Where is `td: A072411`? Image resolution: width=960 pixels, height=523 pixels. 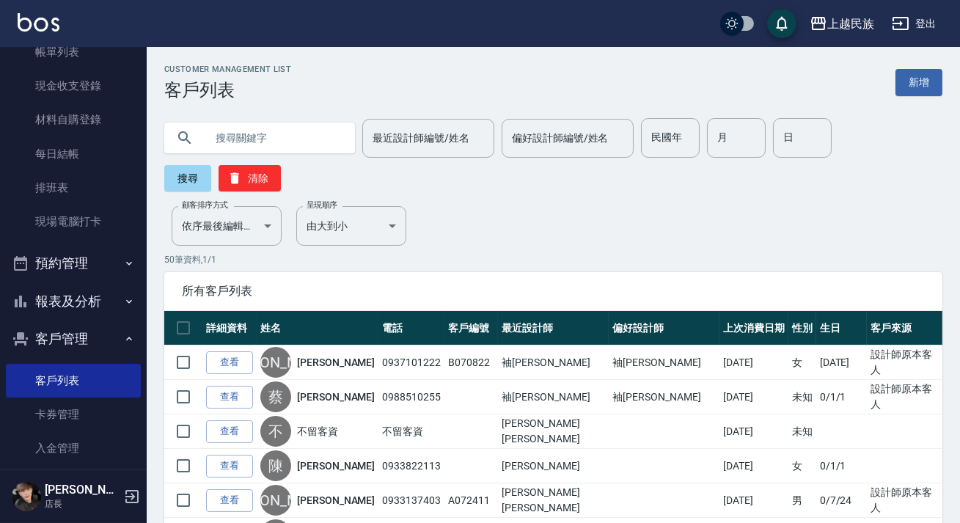
td: A072411 is located at coordinates (471, 500).